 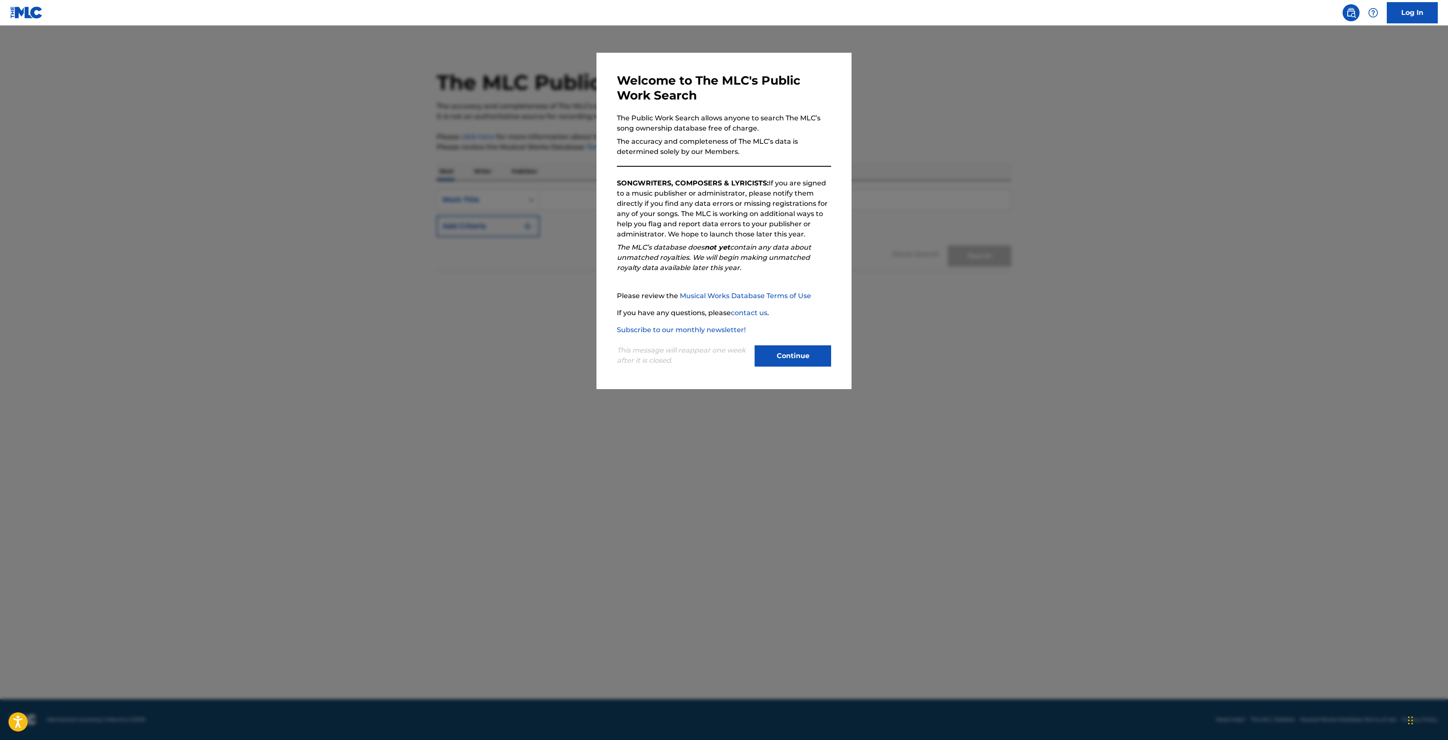 What do you see at coordinates (1373, 13) in the screenshot?
I see `div: Help` at bounding box center [1373, 13].